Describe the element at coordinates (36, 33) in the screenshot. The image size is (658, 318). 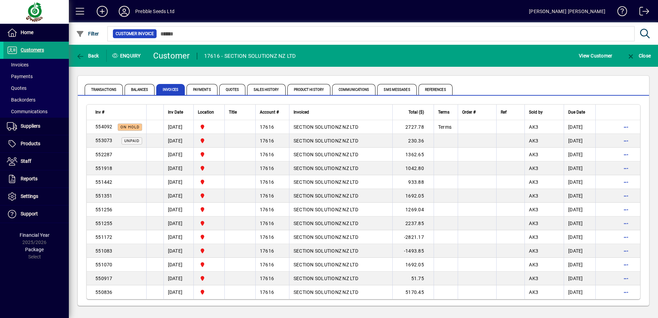
I see `a: Home` at that location.